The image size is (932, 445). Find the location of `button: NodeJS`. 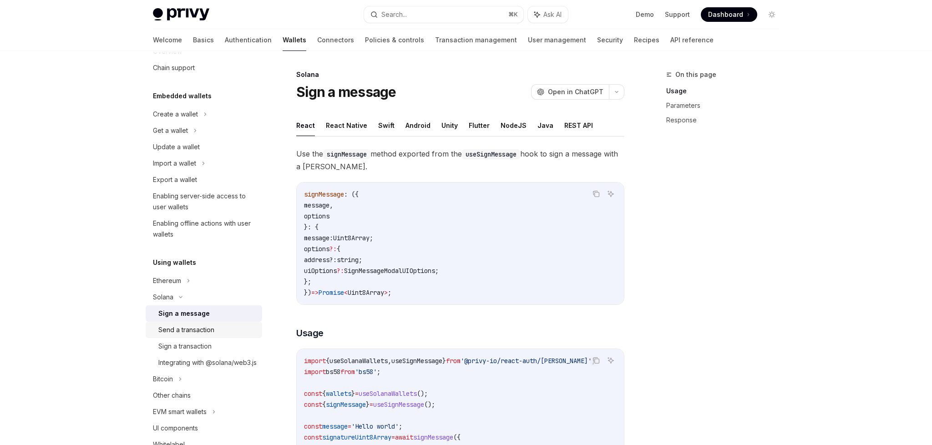

button: NodeJS is located at coordinates (514, 125).